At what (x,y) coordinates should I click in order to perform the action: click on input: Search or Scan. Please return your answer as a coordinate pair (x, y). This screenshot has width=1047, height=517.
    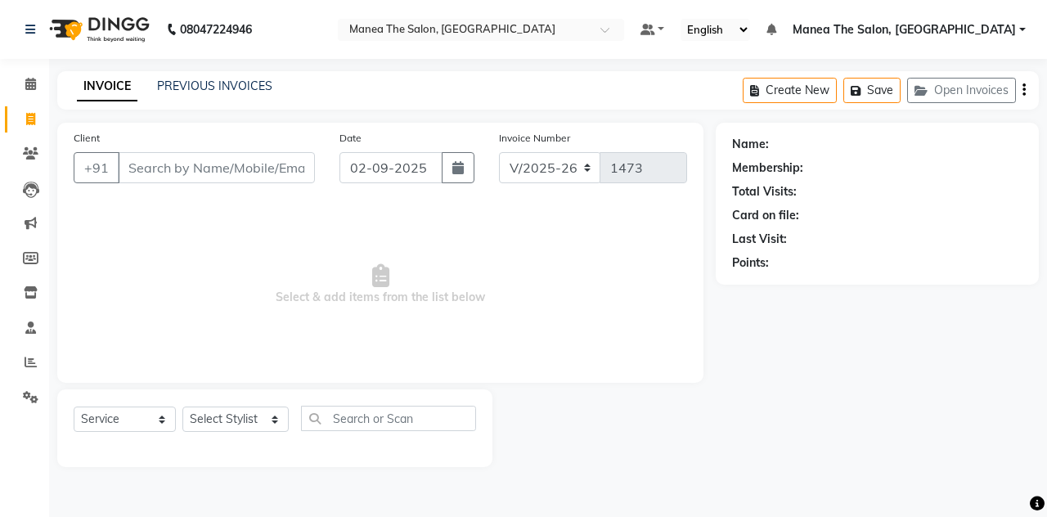
    Looking at the image, I should click on (389, 418).